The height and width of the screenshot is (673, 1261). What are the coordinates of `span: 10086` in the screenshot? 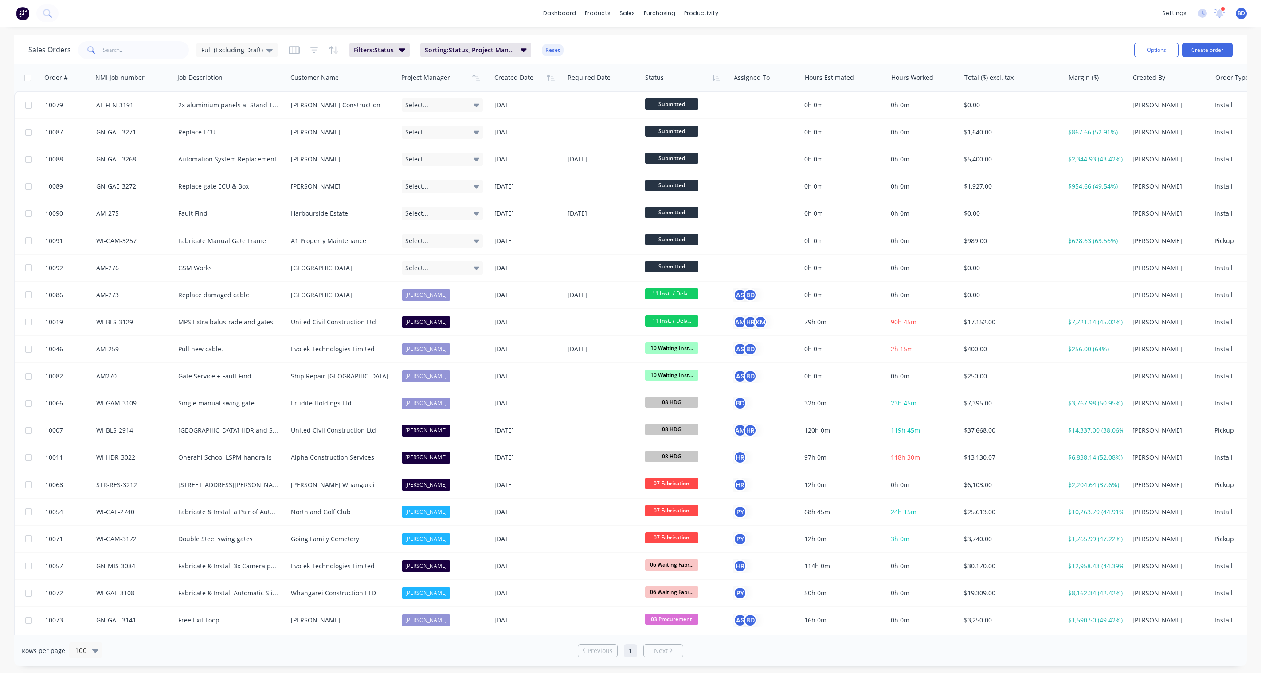 It's located at (54, 295).